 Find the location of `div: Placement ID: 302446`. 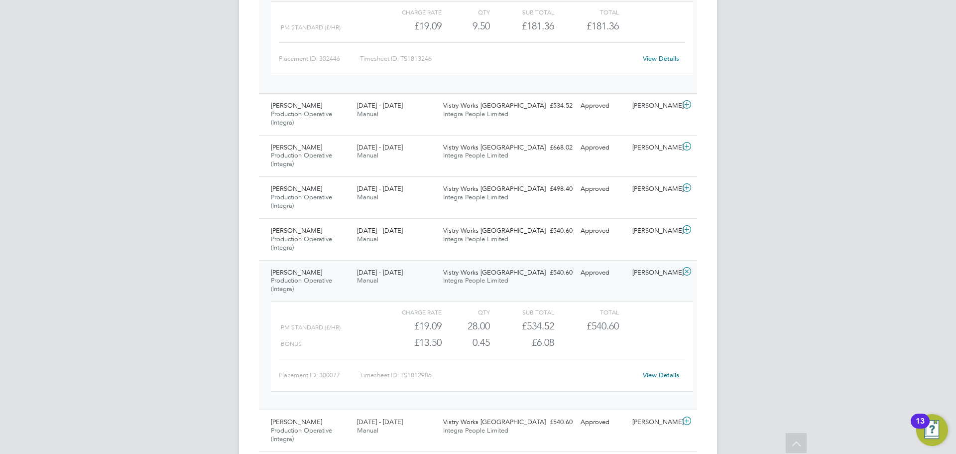

div: Placement ID: 302446 is located at coordinates (319, 59).